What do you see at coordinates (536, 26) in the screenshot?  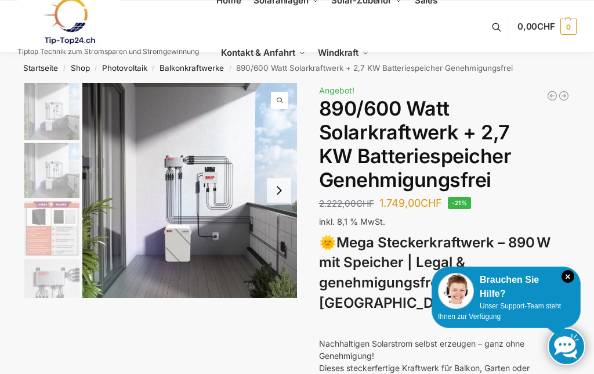 I see `span: 0,00` at bounding box center [536, 26].